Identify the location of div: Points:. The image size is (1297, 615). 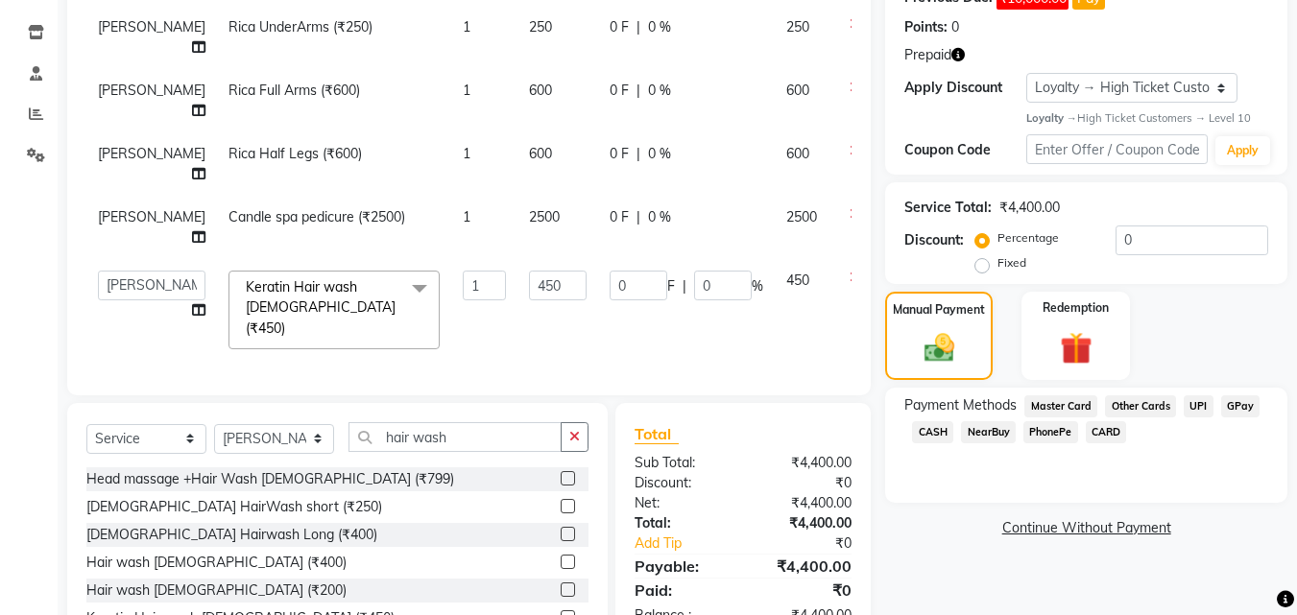
(925, 27).